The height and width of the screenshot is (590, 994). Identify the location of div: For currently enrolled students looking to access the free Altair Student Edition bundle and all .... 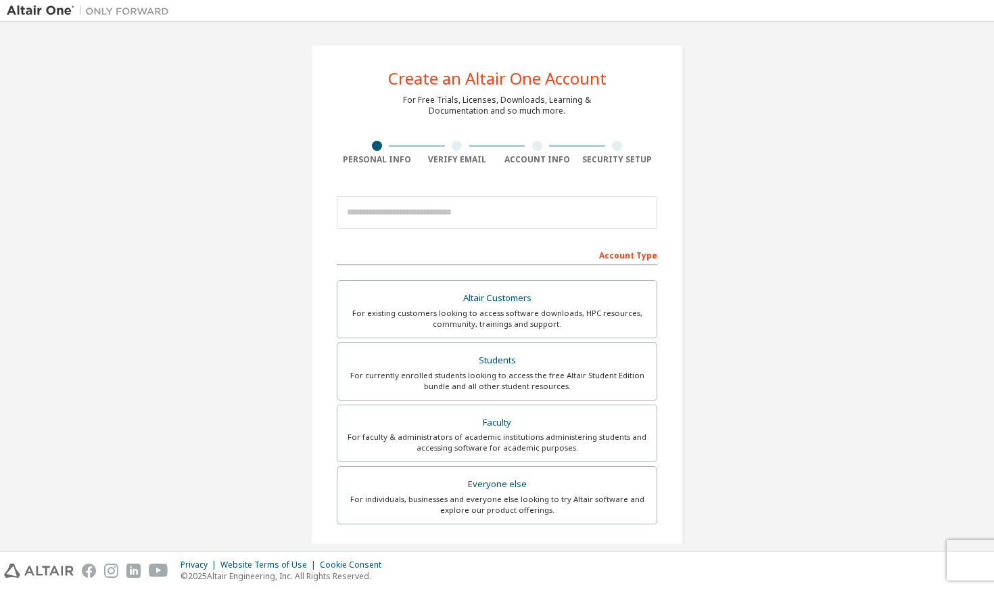
(497, 381).